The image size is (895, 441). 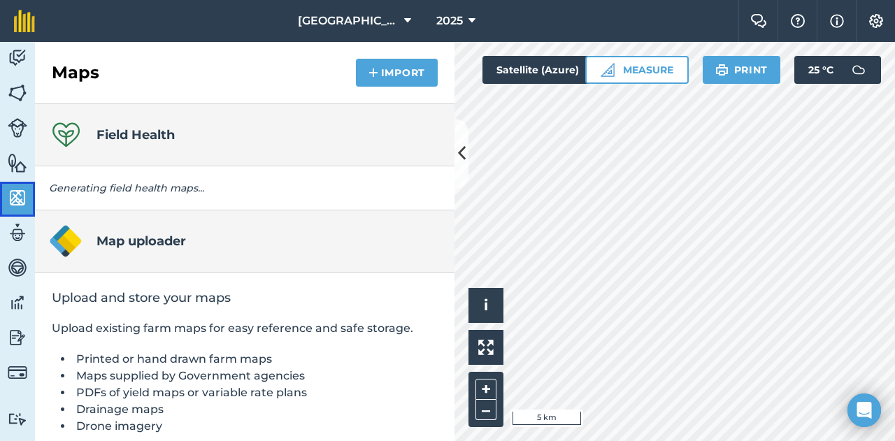 I want to click on li: PDFs of yield maps or variable rate plans, so click(x=255, y=393).